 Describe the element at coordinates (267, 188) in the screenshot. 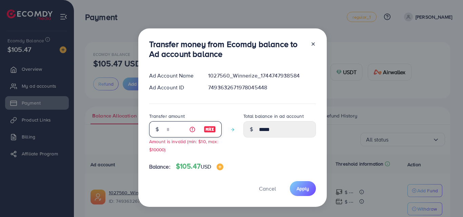

I see `button: Cancel` at that location.